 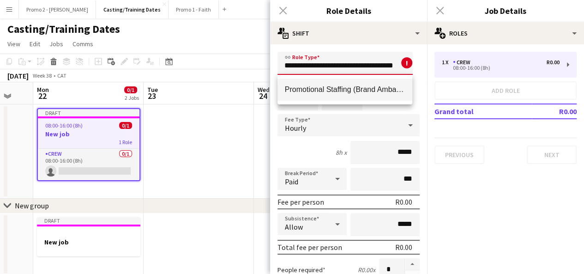 I want to click on button: Increase, so click(x=412, y=264).